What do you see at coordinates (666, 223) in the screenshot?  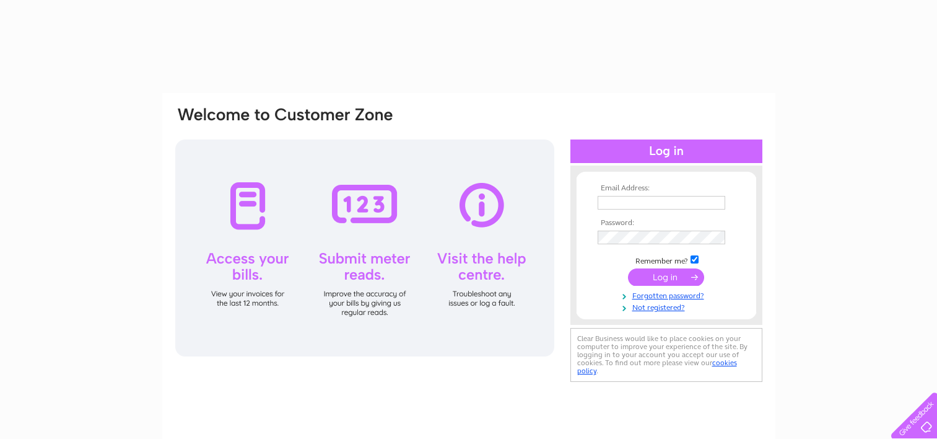 I see `th: Password:` at bounding box center [666, 223].